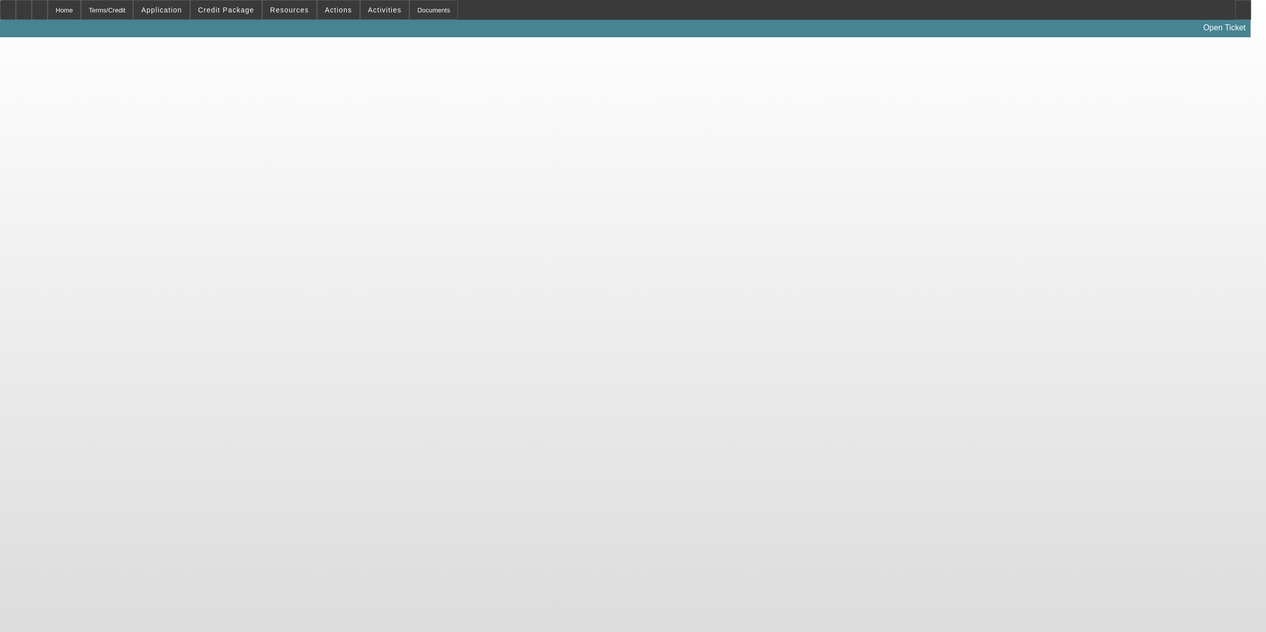 The image size is (1266, 632). What do you see at coordinates (226, 10) in the screenshot?
I see `span: Credit Package` at bounding box center [226, 10].